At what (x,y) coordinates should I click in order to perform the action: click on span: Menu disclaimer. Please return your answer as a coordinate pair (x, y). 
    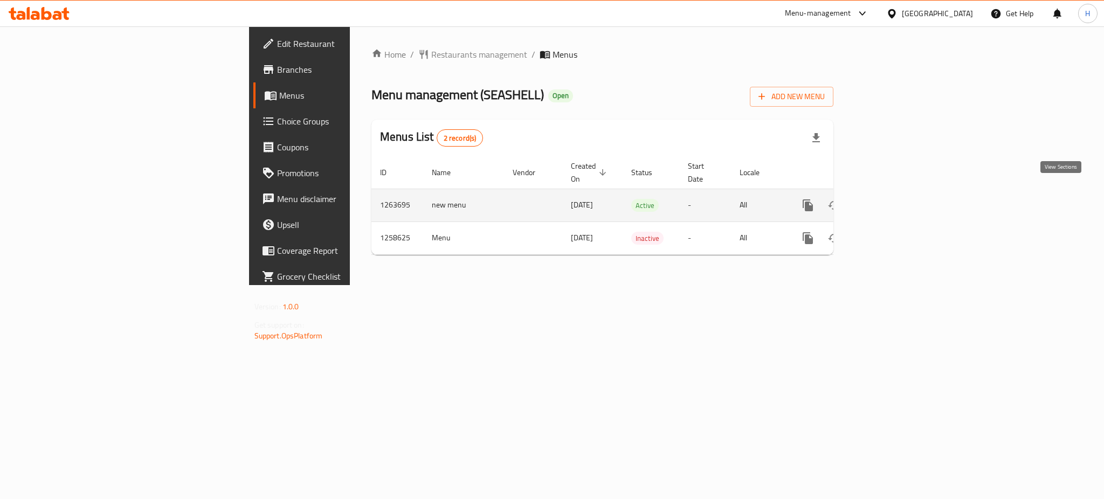
    Looking at the image, I should click on (351, 199).